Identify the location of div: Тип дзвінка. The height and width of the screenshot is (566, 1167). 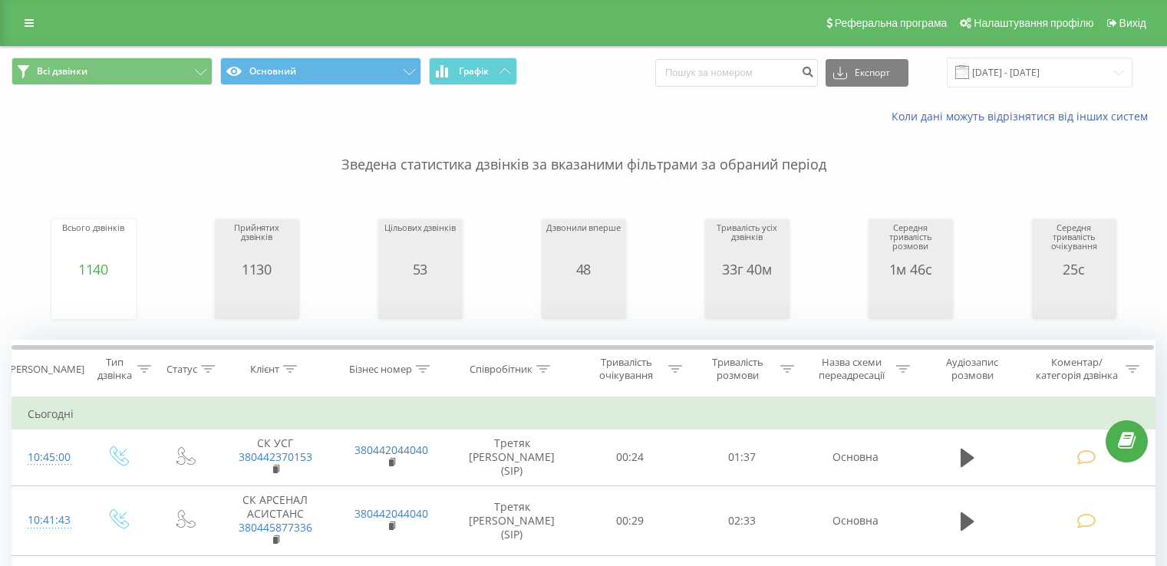
(114, 369).